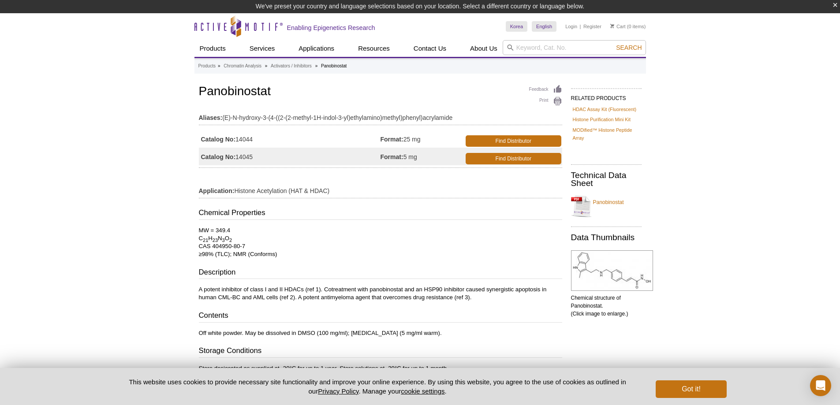  Describe the element at coordinates (571, 26) in the screenshot. I see `a: Login` at that location.